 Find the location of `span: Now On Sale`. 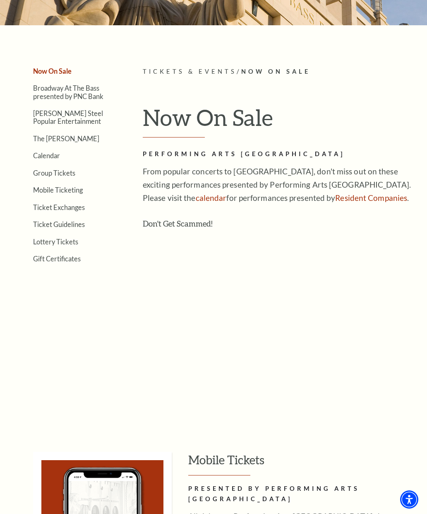

span: Now On Sale is located at coordinates (276, 71).